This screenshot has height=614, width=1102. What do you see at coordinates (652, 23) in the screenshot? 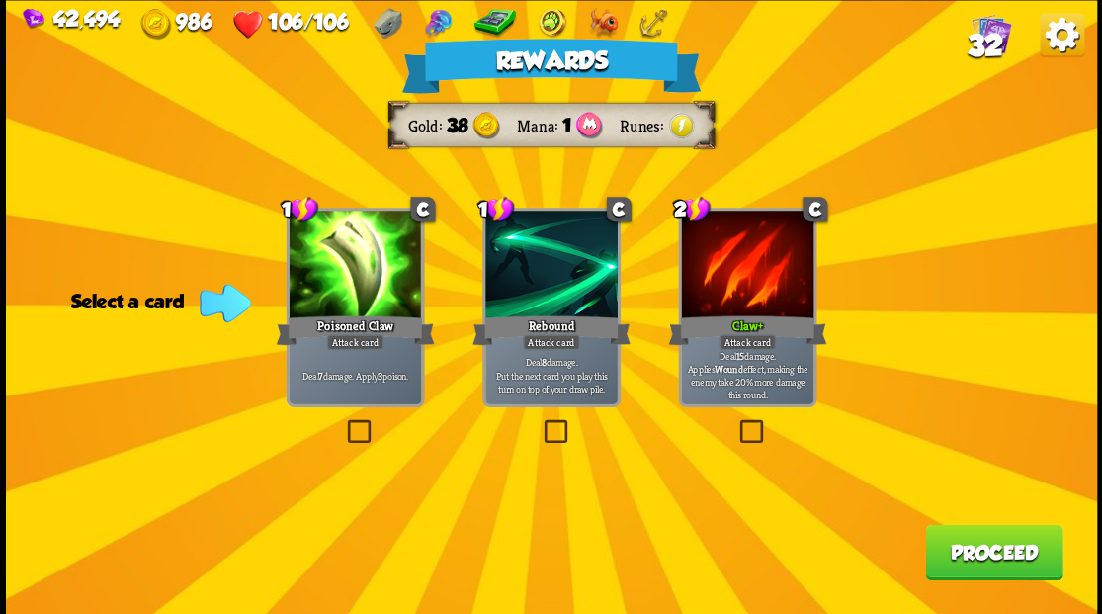
I see `img: Anchor - Start each combat with 10 armor.` at bounding box center [652, 23].